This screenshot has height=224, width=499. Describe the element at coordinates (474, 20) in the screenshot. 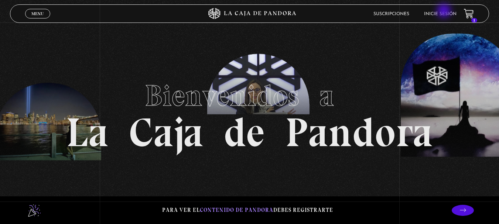

I see `span: 1` at that location.